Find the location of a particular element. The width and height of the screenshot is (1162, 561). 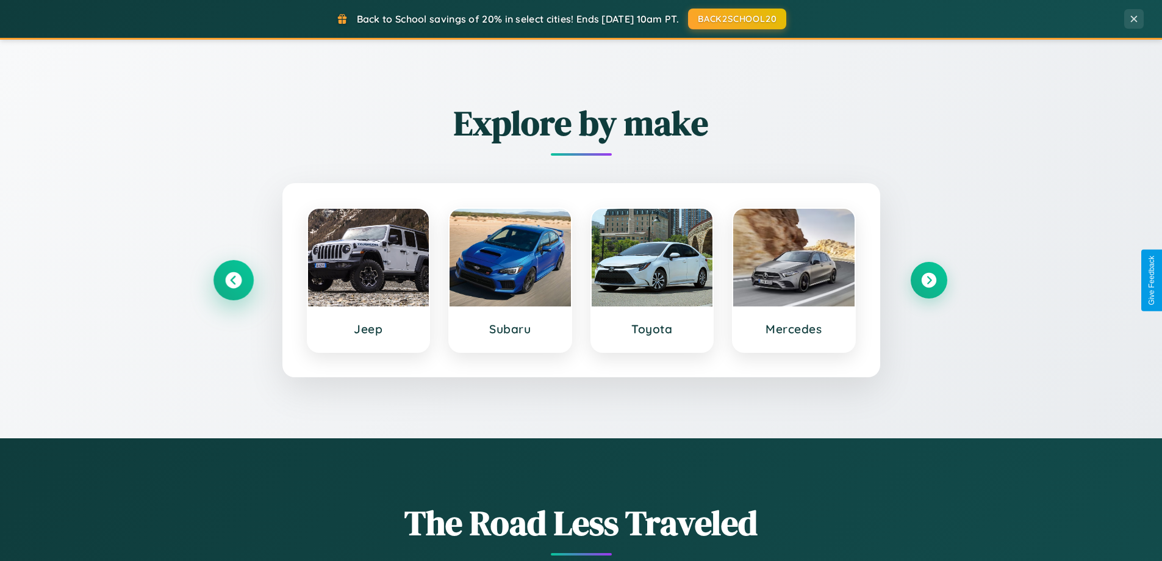

h3: Mercedes is located at coordinates (794, 329).